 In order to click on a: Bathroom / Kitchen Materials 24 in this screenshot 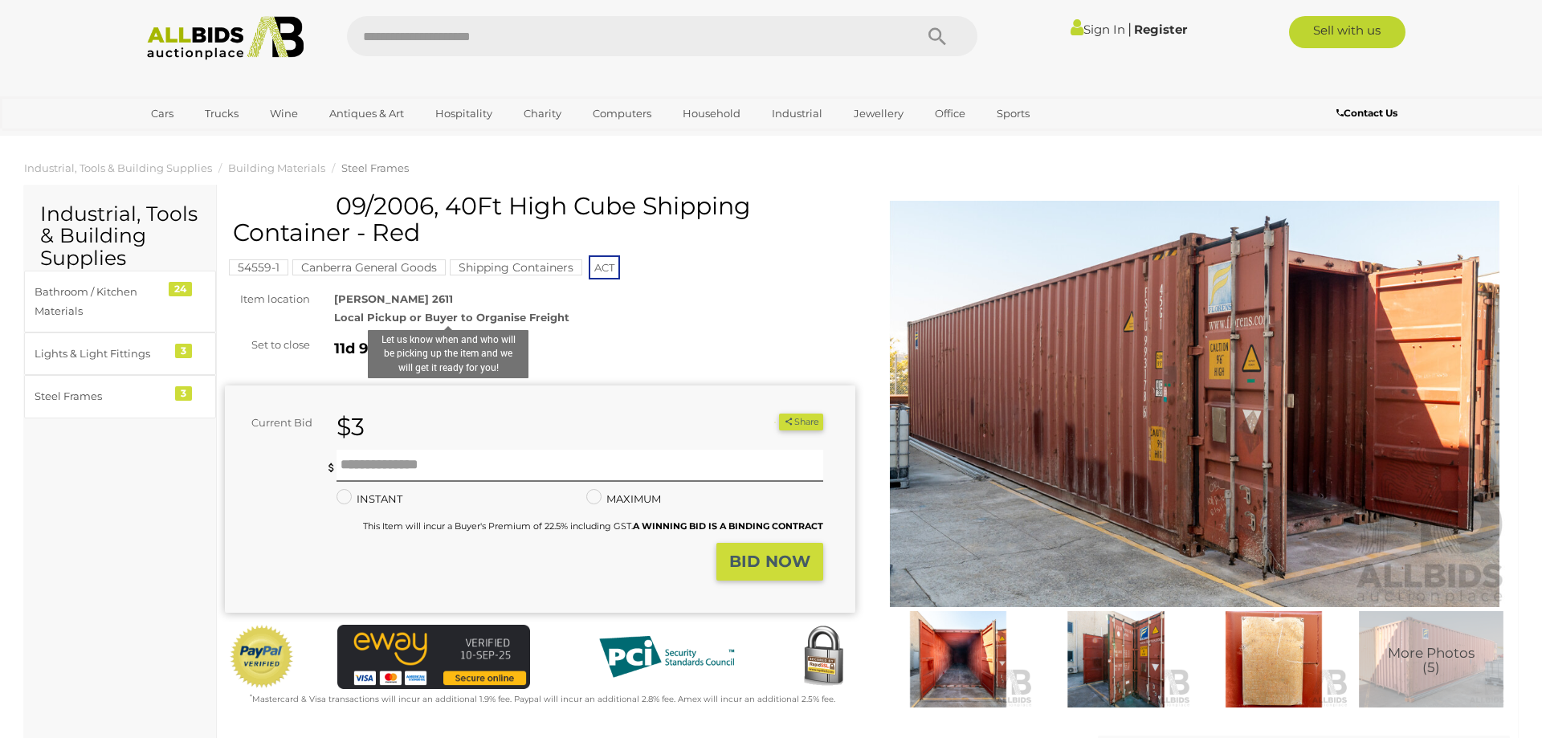, I will do `click(120, 301)`.